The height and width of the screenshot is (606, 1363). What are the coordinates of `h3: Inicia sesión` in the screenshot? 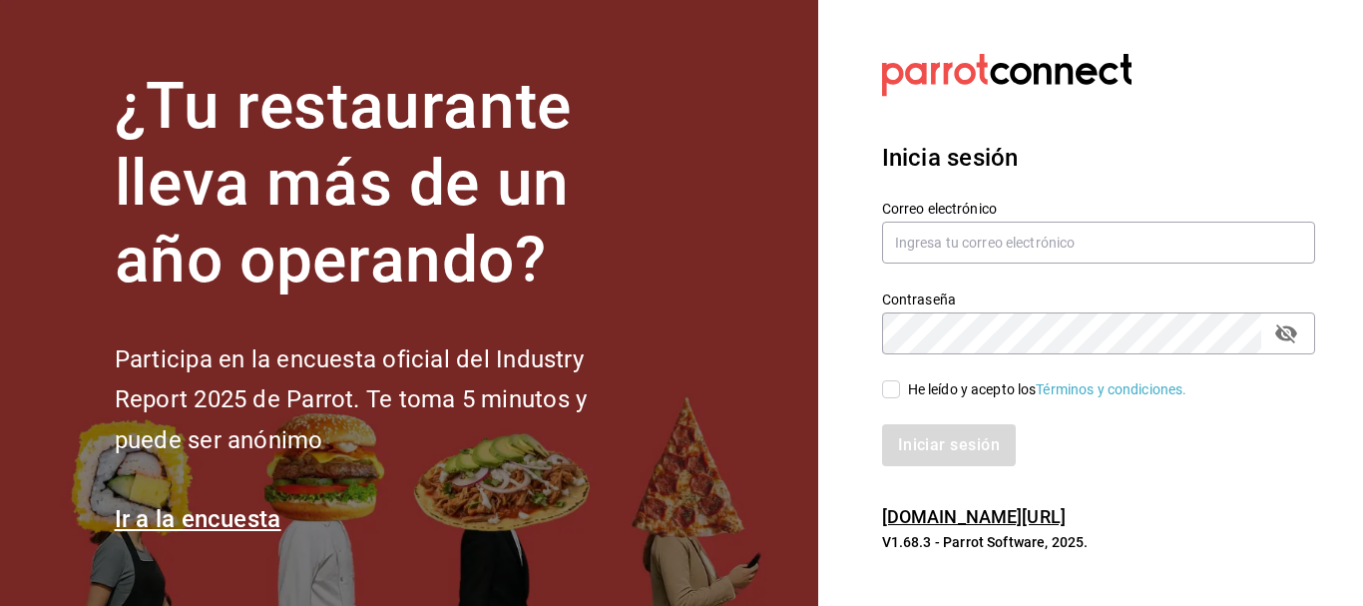 It's located at (1099, 158).